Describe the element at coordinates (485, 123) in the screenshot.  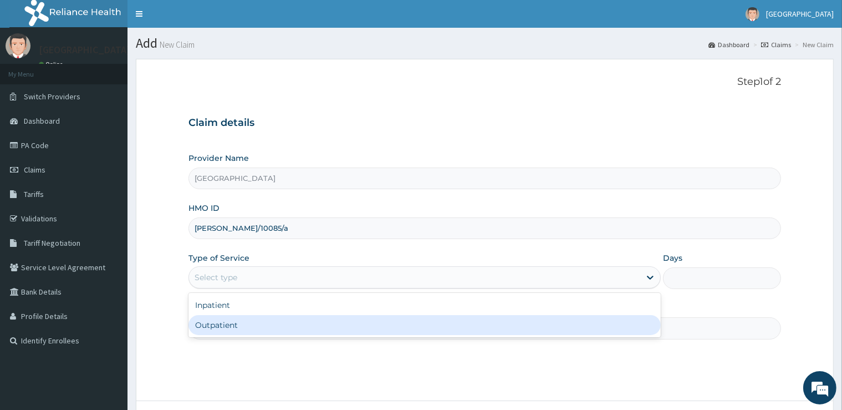
I see `h3: Claim details` at that location.